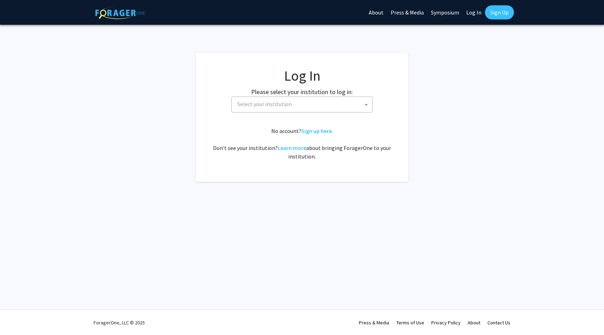  Describe the element at coordinates (446, 322) in the screenshot. I see `a: Privacy Policy` at that location.